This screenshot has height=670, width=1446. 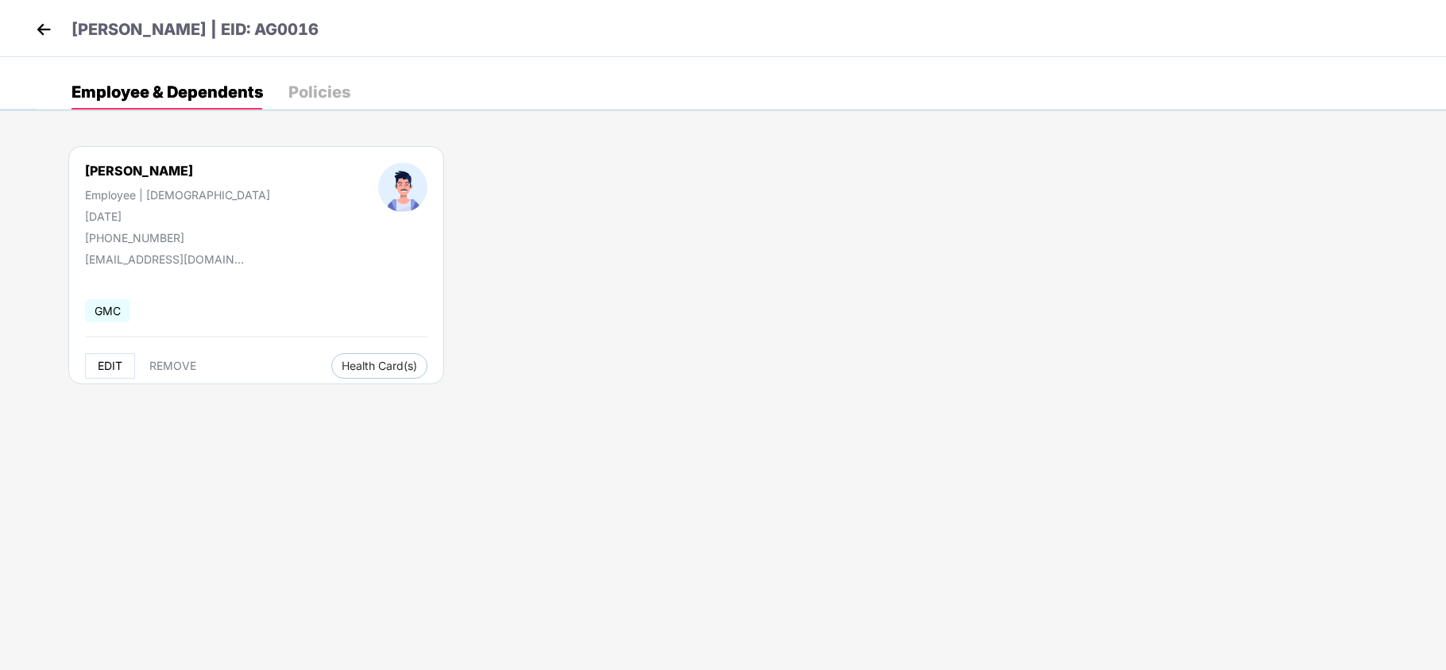 What do you see at coordinates (319, 92) in the screenshot?
I see `div: Policies` at bounding box center [319, 92].